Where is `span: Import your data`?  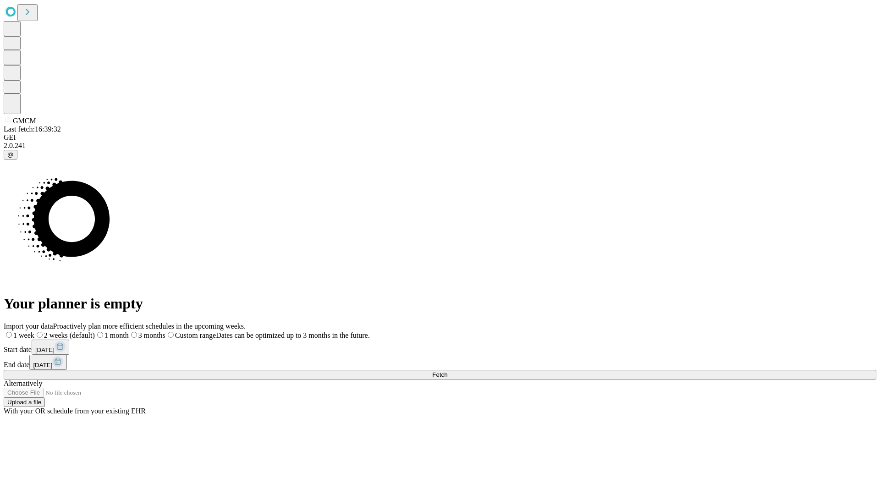
span: Import your data is located at coordinates (28, 326).